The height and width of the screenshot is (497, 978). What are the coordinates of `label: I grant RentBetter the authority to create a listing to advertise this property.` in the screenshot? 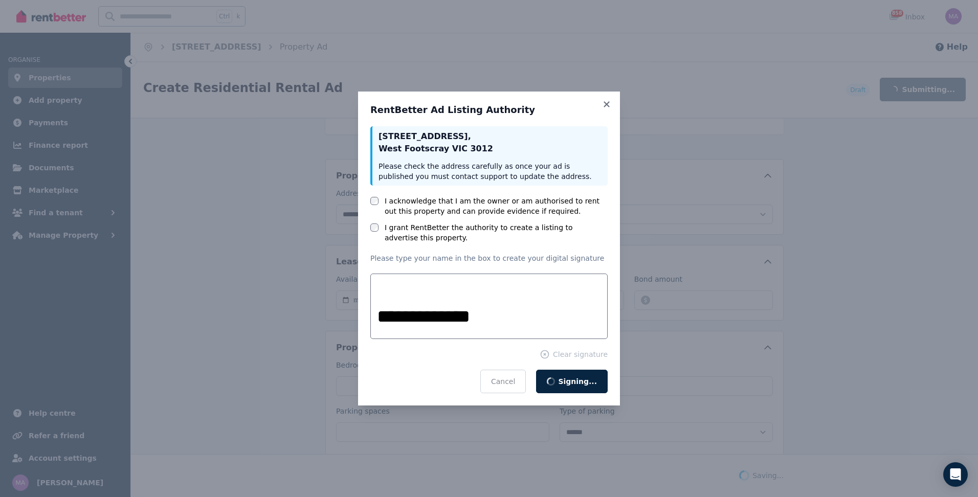 It's located at (496, 233).